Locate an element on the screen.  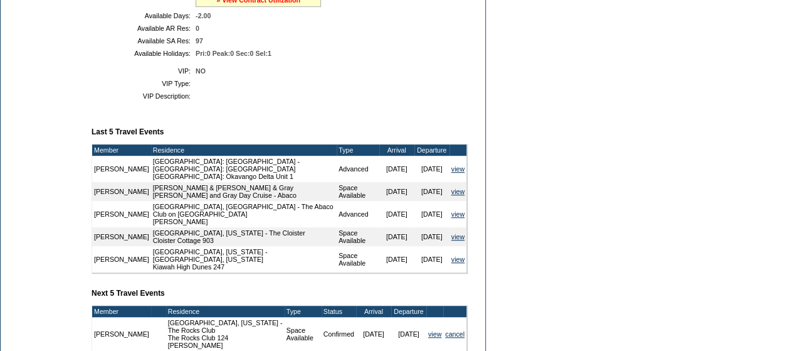
td: Confirmed is located at coordinates (339, 334).